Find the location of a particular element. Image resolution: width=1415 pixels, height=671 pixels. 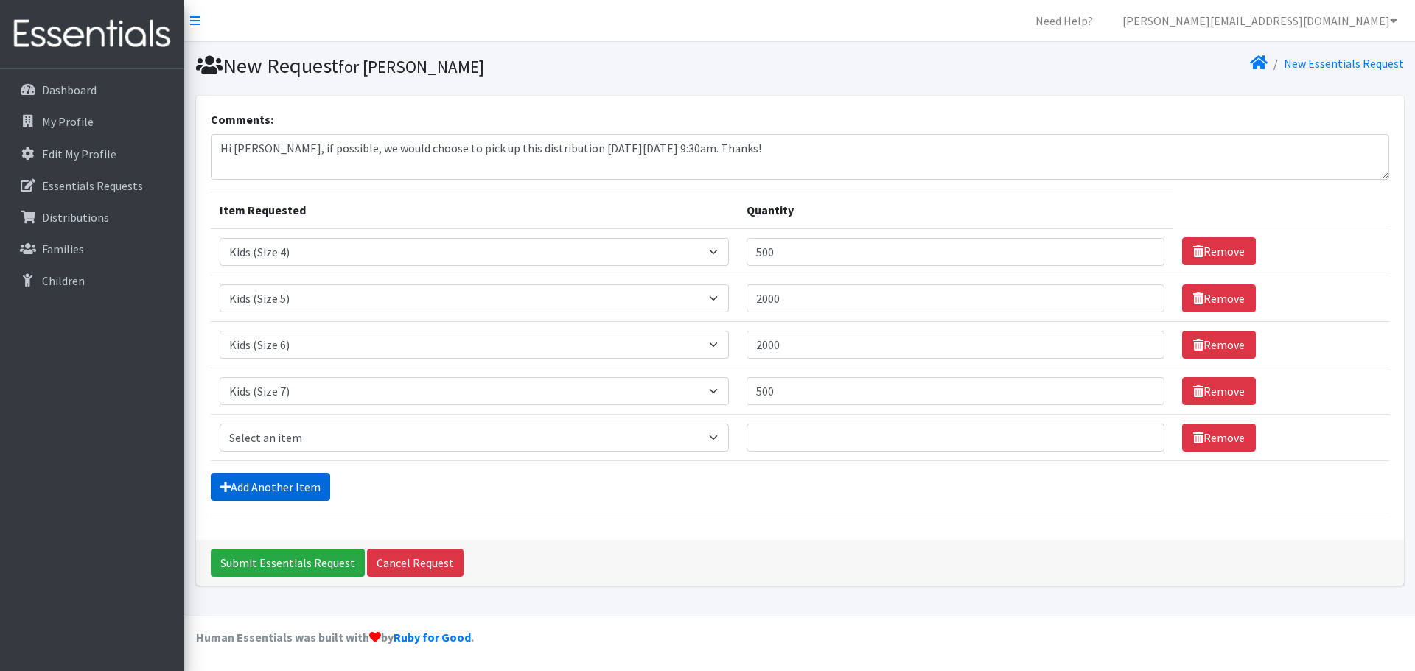

input: Submit Essentials Request is located at coordinates (287, 563).